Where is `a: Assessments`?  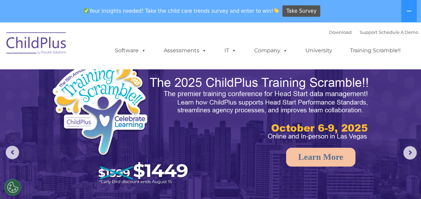
a: Assessments is located at coordinates (185, 51).